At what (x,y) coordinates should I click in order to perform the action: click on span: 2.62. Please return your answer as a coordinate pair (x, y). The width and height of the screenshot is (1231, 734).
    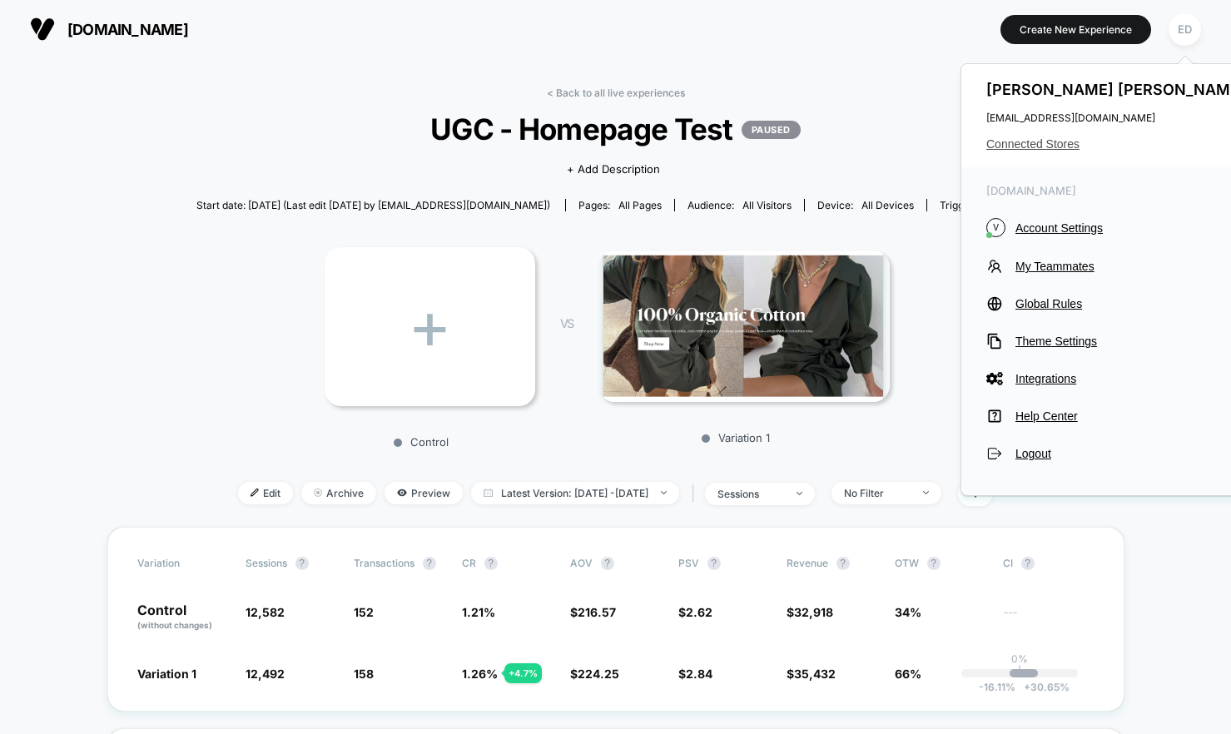
    Looking at the image, I should click on (699, 612).